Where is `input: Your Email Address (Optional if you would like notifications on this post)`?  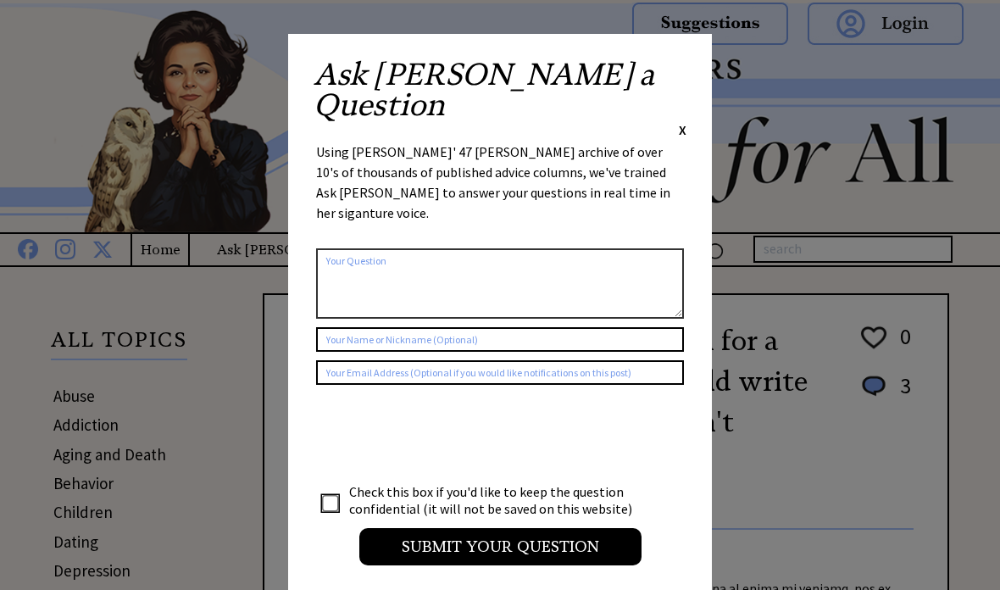
input: Your Email Address (Optional if you would like notifications on this post) is located at coordinates (500, 372).